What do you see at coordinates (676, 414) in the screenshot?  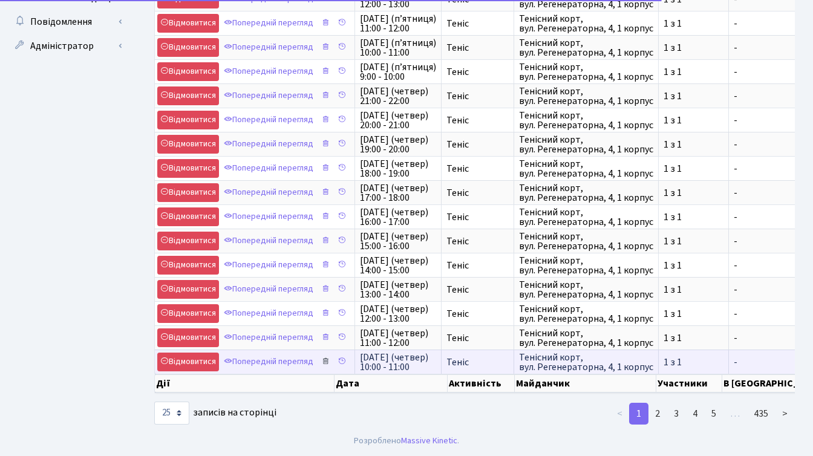 I see `a: 3` at bounding box center [676, 414].